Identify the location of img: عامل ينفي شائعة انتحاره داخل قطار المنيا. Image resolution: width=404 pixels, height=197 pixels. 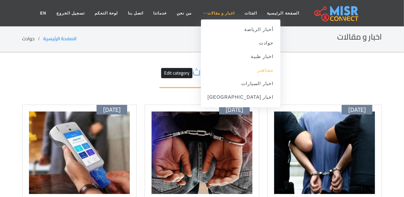
(324, 152).